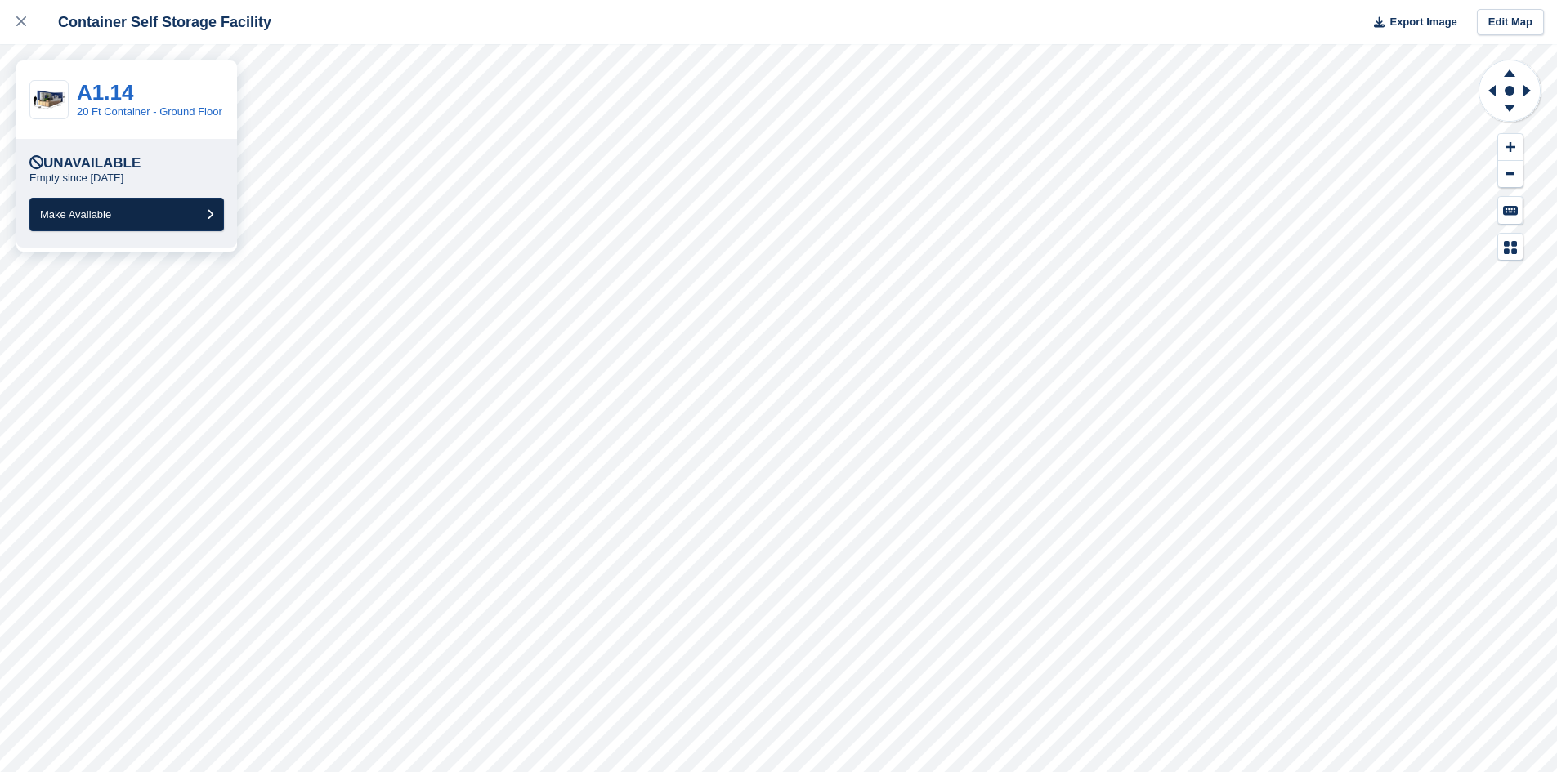  I want to click on img: 20-ft-container%20(1).jpg, so click(49, 100).